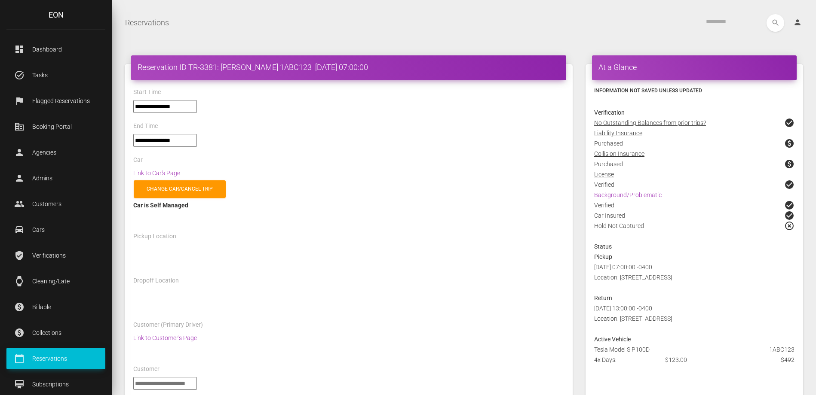 The image size is (816, 395). What do you see at coordinates (628, 195) in the screenshot?
I see `a: Background/Problematic` at bounding box center [628, 195].